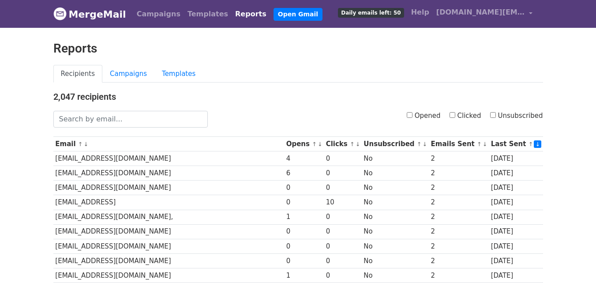  Describe the element at coordinates (396, 144) in the screenshot. I see `th: Unsubscribed` at that location.